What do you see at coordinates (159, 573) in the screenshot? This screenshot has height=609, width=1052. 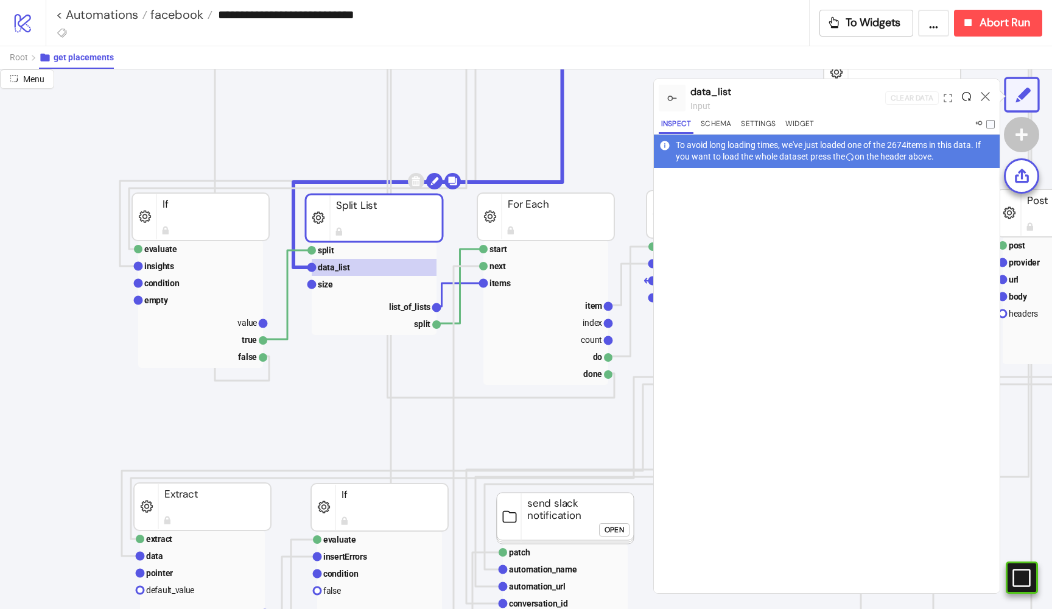 I see `text: pointer` at bounding box center [159, 573].